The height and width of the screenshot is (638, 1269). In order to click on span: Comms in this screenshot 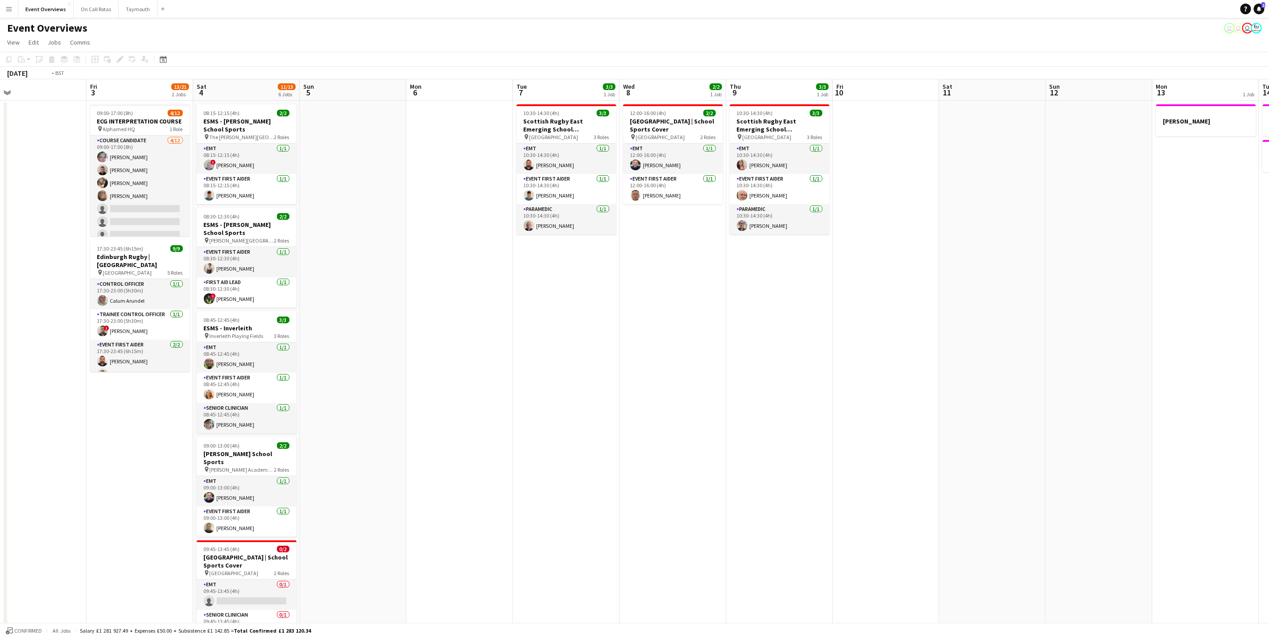, I will do `click(80, 42)`.